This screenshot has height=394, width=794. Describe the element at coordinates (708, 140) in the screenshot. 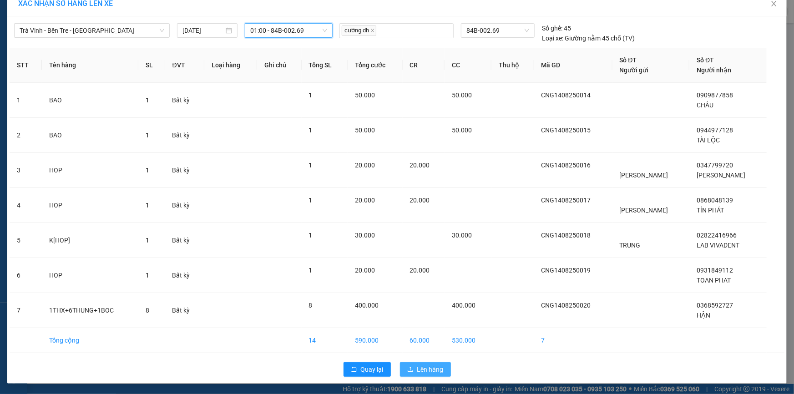

I see `span: TÀI LỘC` at that location.